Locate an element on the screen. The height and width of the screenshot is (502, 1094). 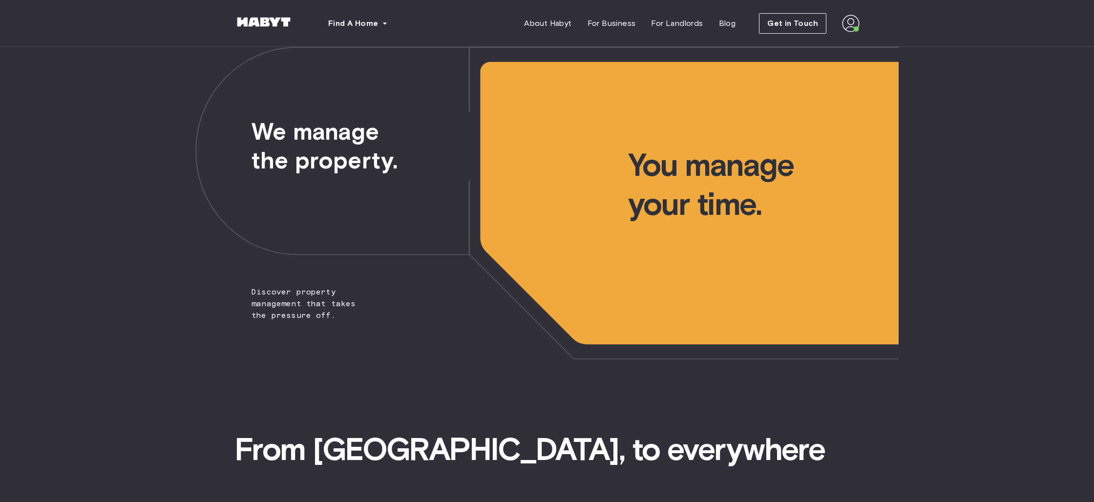
span: About Habyt is located at coordinates (547, 23).